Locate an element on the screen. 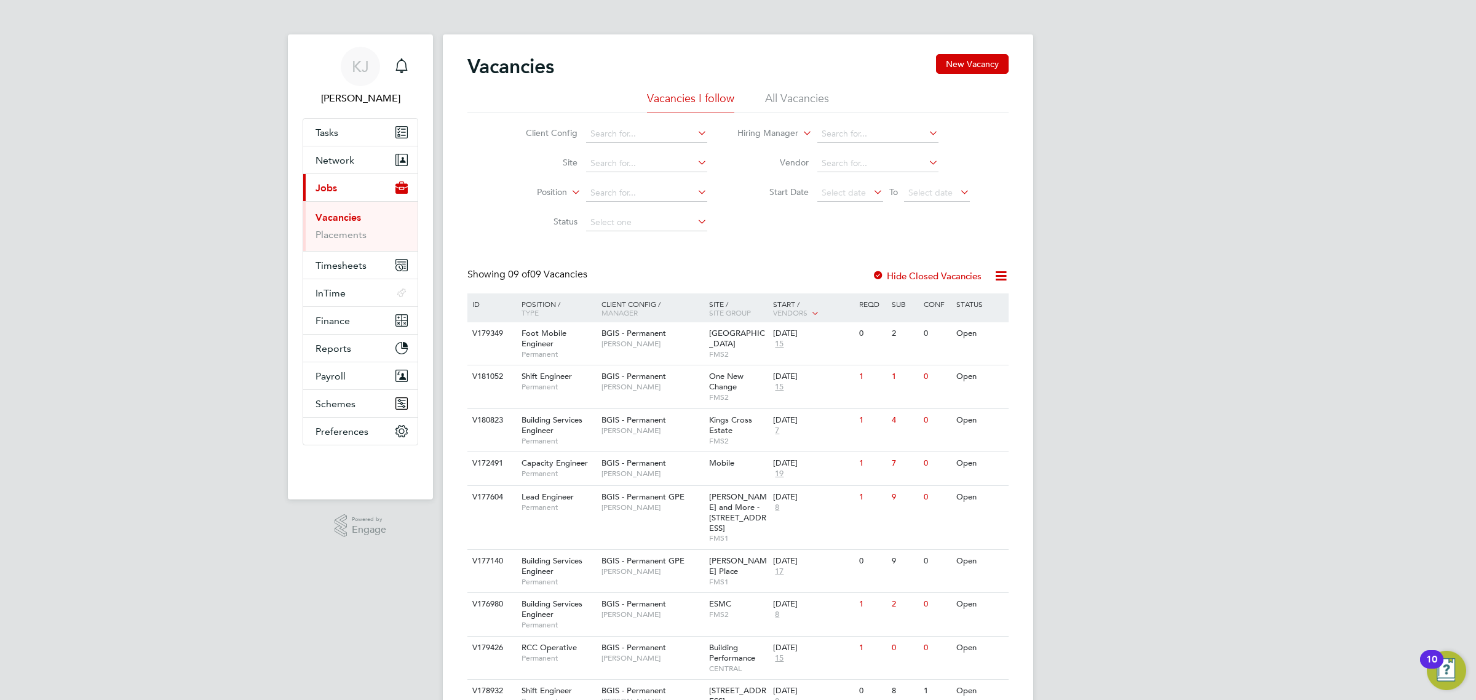 The image size is (1476, 700). a: Powered byEngage is located at coordinates (360, 526).